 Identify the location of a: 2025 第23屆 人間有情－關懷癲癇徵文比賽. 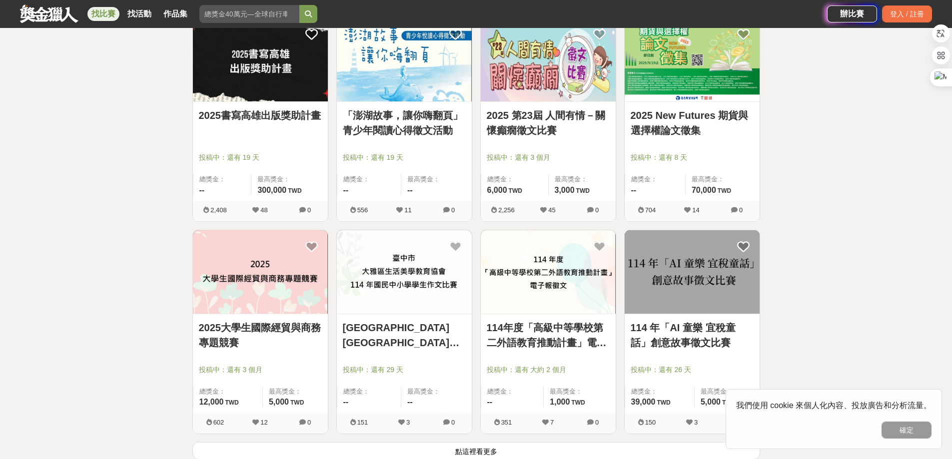
(548, 123).